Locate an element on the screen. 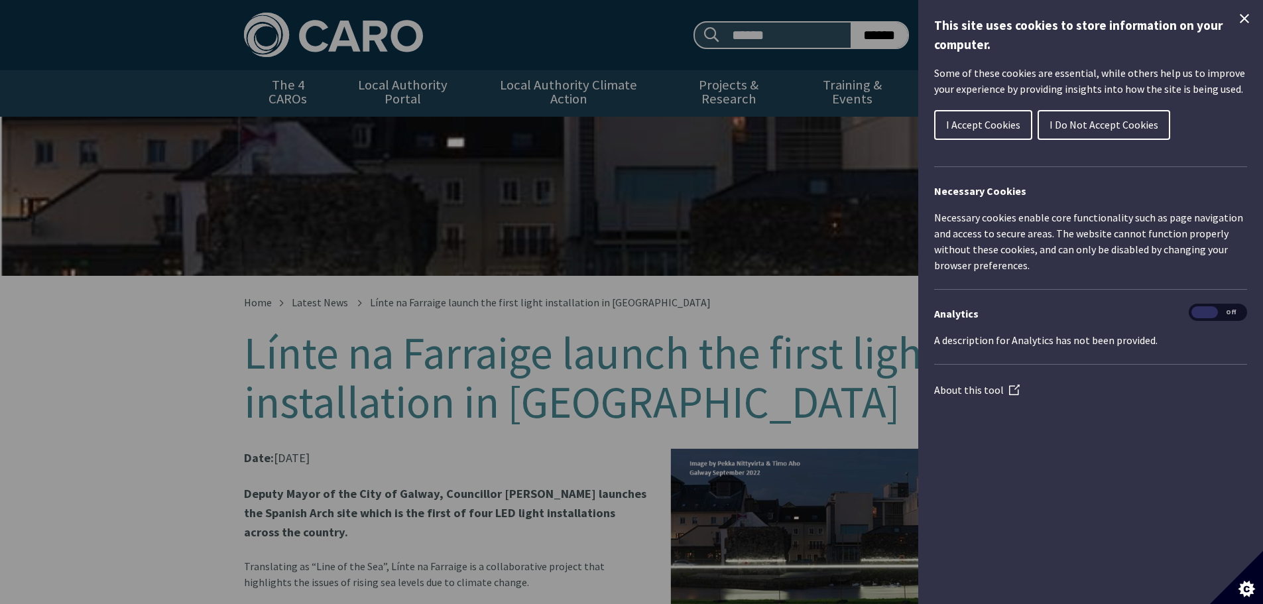 The image size is (1263, 604). span: I Accept Cookies is located at coordinates (983, 125).